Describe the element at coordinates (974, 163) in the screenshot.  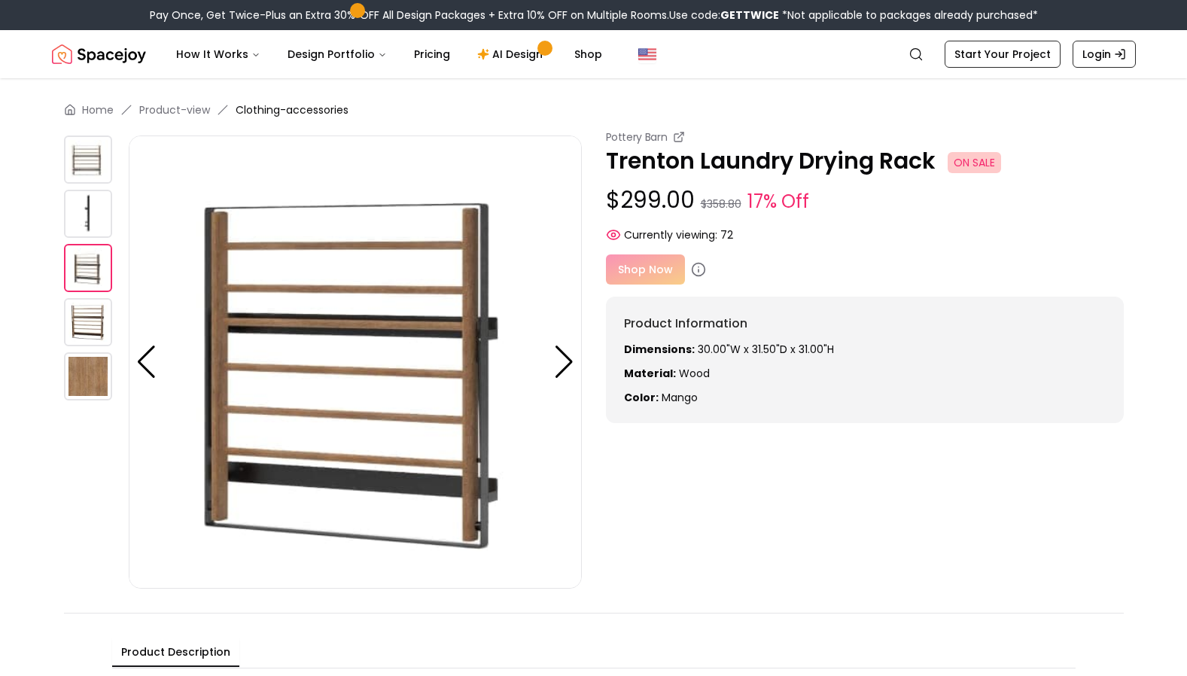
I see `span: ON SALE` at that location.